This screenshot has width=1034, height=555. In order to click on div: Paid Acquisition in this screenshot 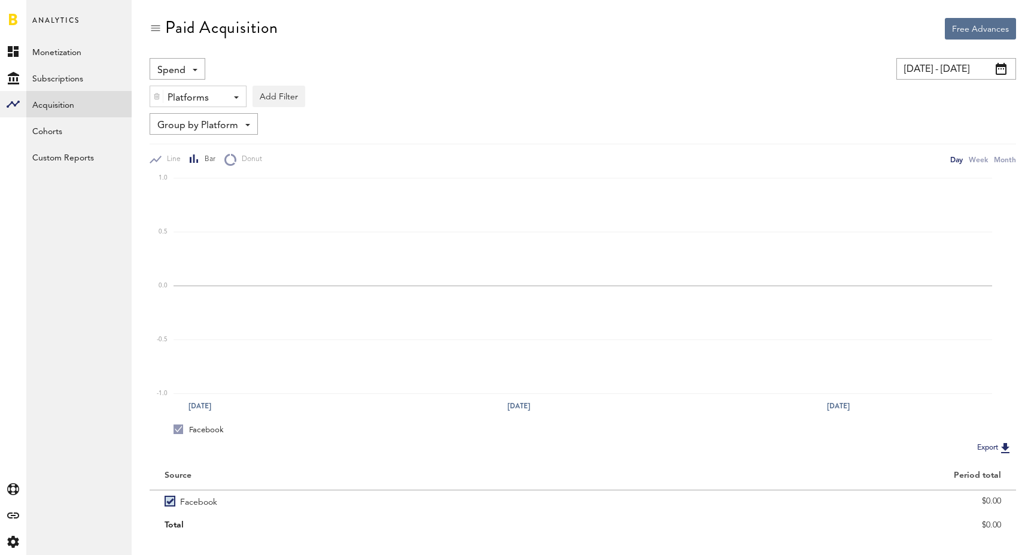, I will do `click(221, 28)`.